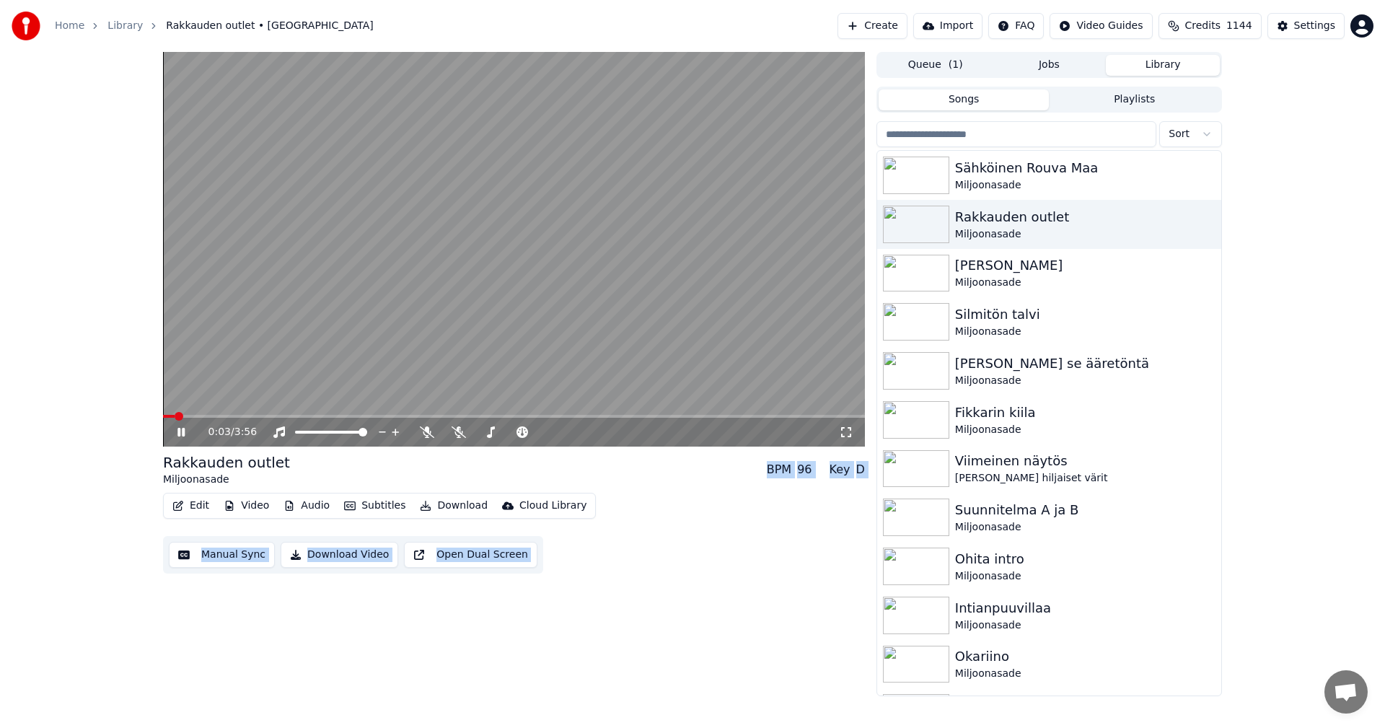 This screenshot has height=728, width=1385. I want to click on button: FAQ, so click(1015, 26).